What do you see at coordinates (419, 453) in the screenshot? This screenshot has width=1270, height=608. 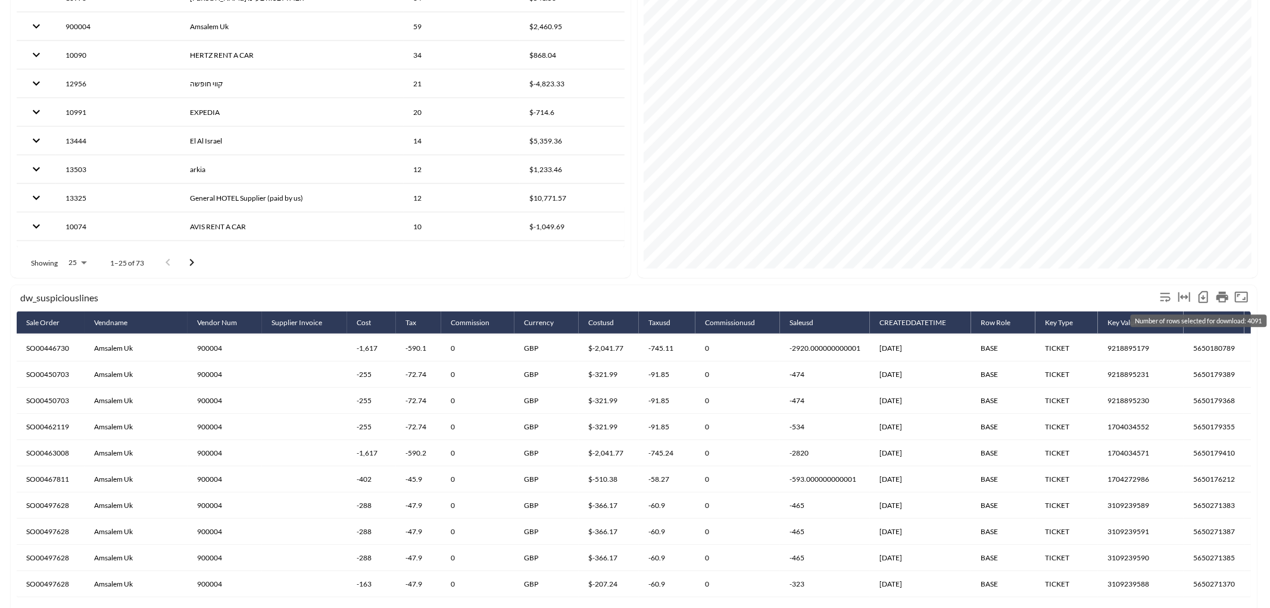 I see `th: -590.2` at bounding box center [419, 453].